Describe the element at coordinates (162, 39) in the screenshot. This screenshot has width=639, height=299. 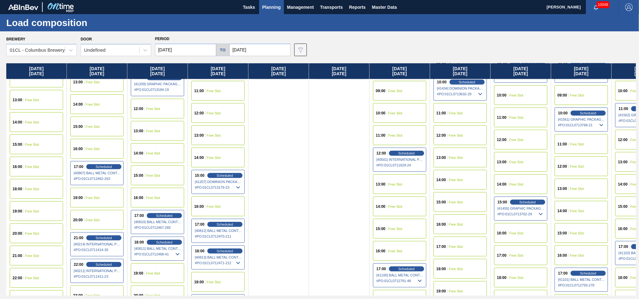
I see `span: Period` at that location.